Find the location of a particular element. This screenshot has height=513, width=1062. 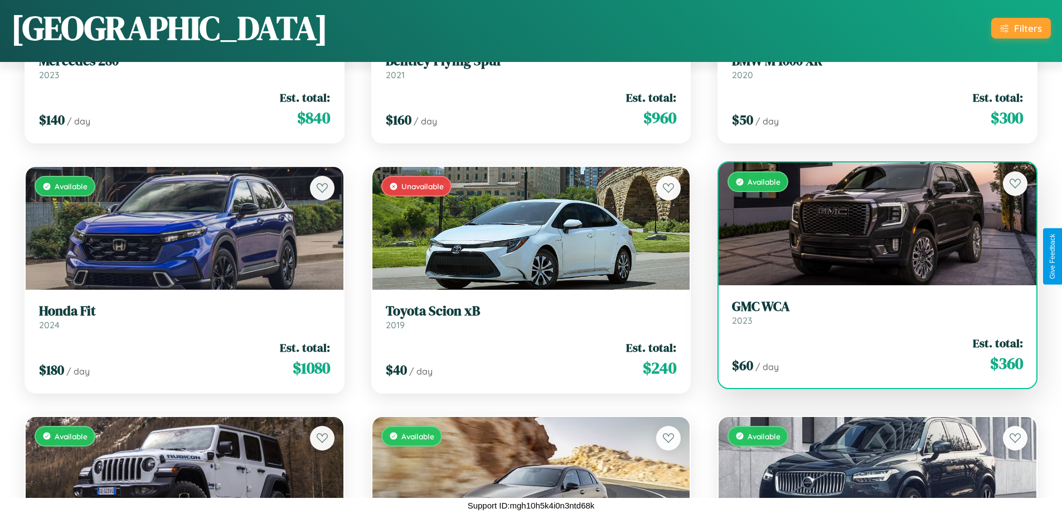

span: 2019 is located at coordinates (395, 325).